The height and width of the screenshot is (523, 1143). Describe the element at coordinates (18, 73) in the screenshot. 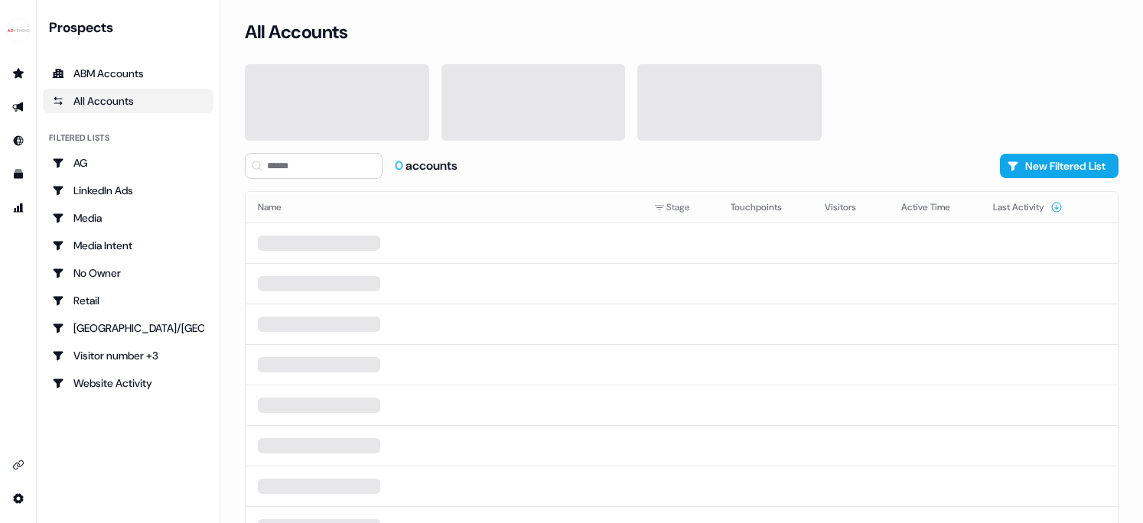

I see `a: Go to prospects` at that location.